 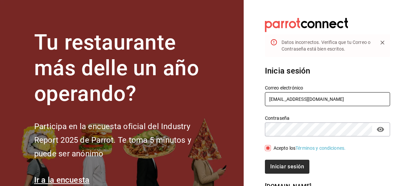 What do you see at coordinates (327, 99) in the screenshot?
I see `input: Ingresa tu correo electrónico` at bounding box center [327, 99].